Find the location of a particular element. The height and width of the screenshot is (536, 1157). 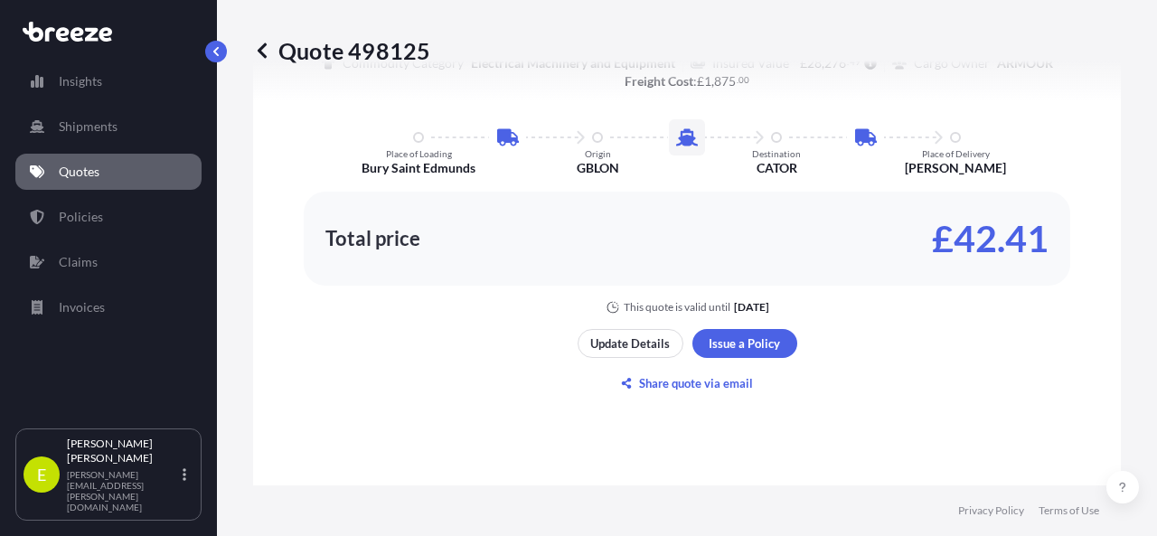

p: £42.41 is located at coordinates (990, 239).